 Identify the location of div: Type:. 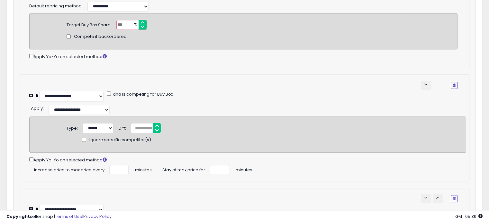
(72, 128).